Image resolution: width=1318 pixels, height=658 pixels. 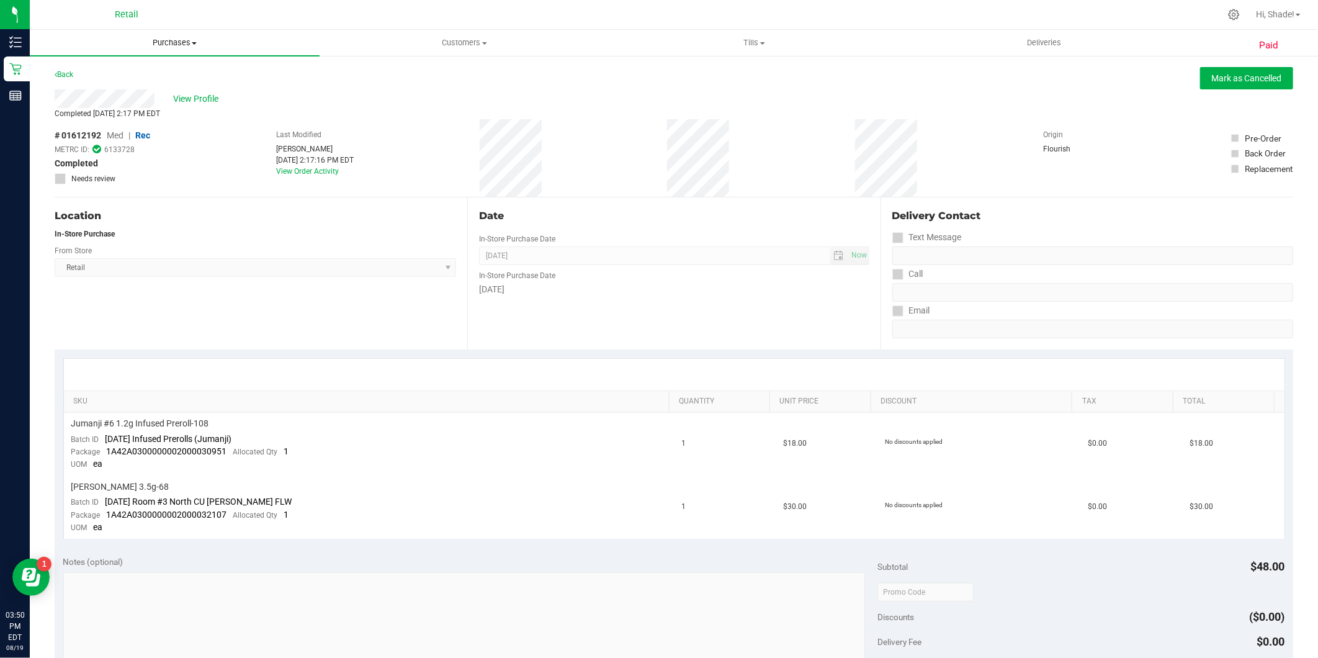 What do you see at coordinates (754, 43) in the screenshot?
I see `span: Tills` at bounding box center [754, 43].